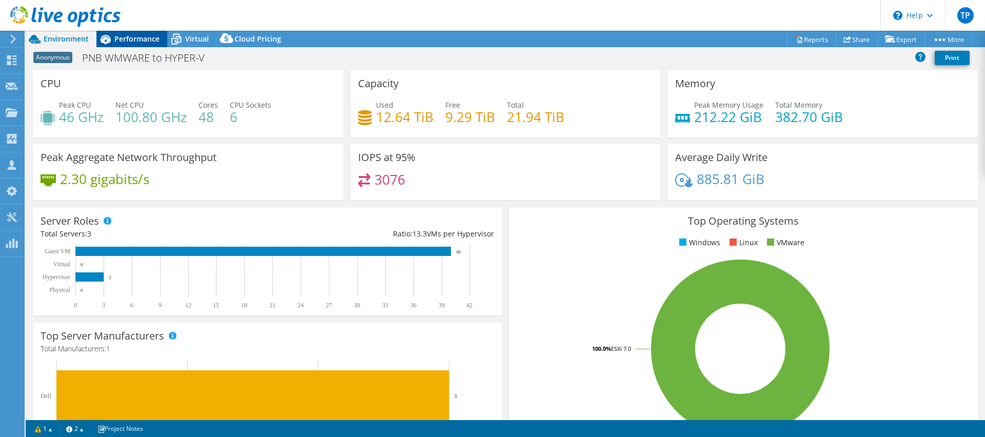  Describe the element at coordinates (442, 305) in the screenshot. I see `text: 39` at that location.